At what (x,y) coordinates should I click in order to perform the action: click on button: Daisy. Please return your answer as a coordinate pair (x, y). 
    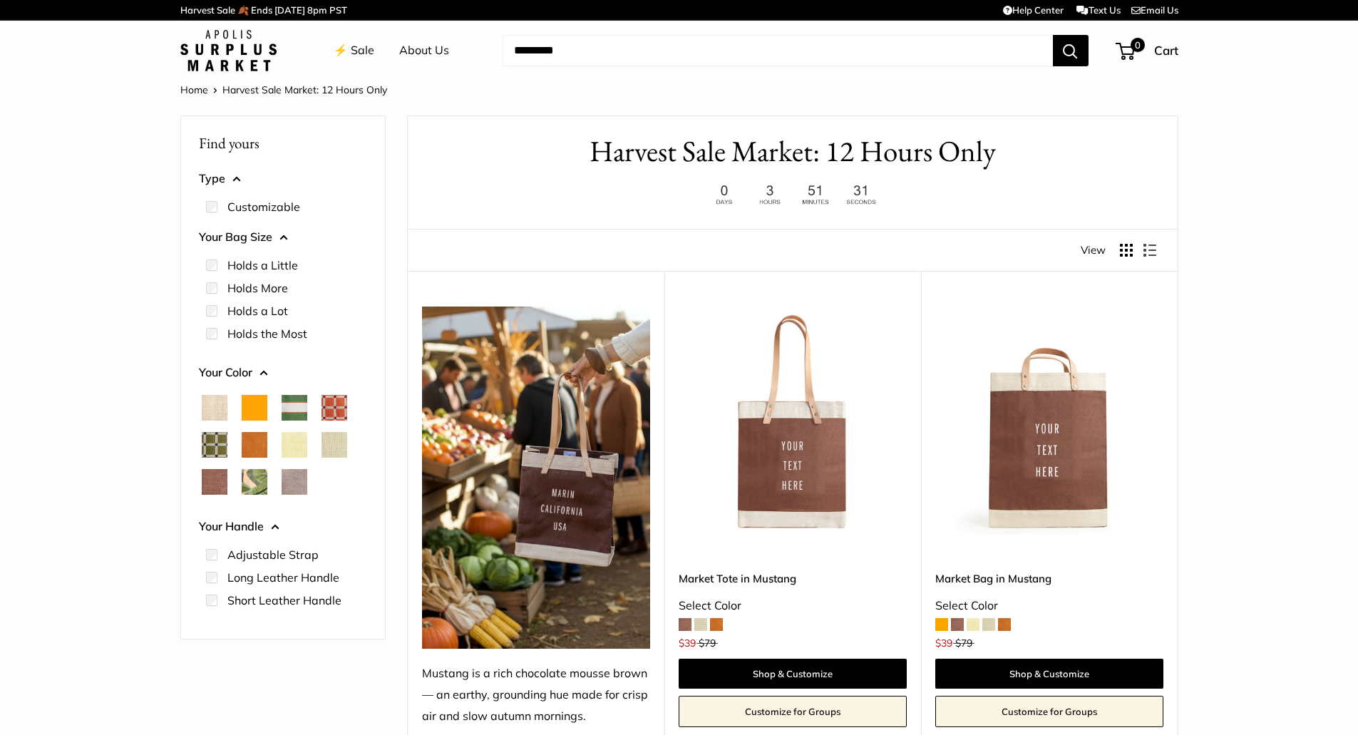
    Looking at the image, I should click on (294, 445).